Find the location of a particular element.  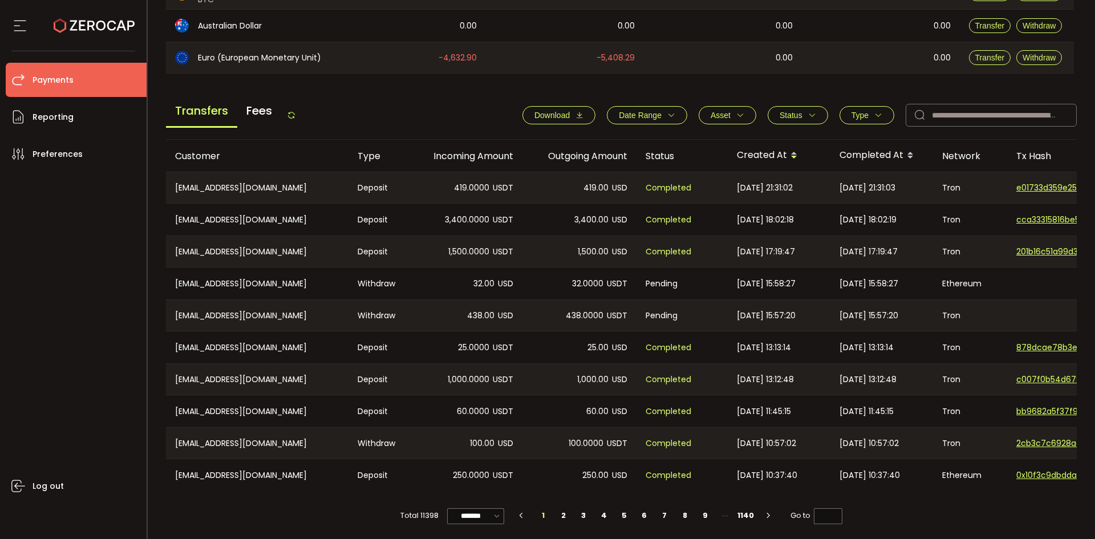

div: Created At is located at coordinates (779, 156).